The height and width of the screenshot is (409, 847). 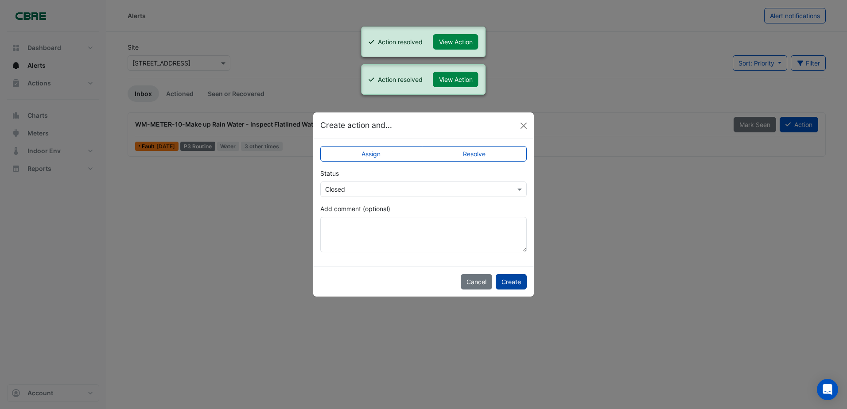 I want to click on h5: Create action and..., so click(x=356, y=125).